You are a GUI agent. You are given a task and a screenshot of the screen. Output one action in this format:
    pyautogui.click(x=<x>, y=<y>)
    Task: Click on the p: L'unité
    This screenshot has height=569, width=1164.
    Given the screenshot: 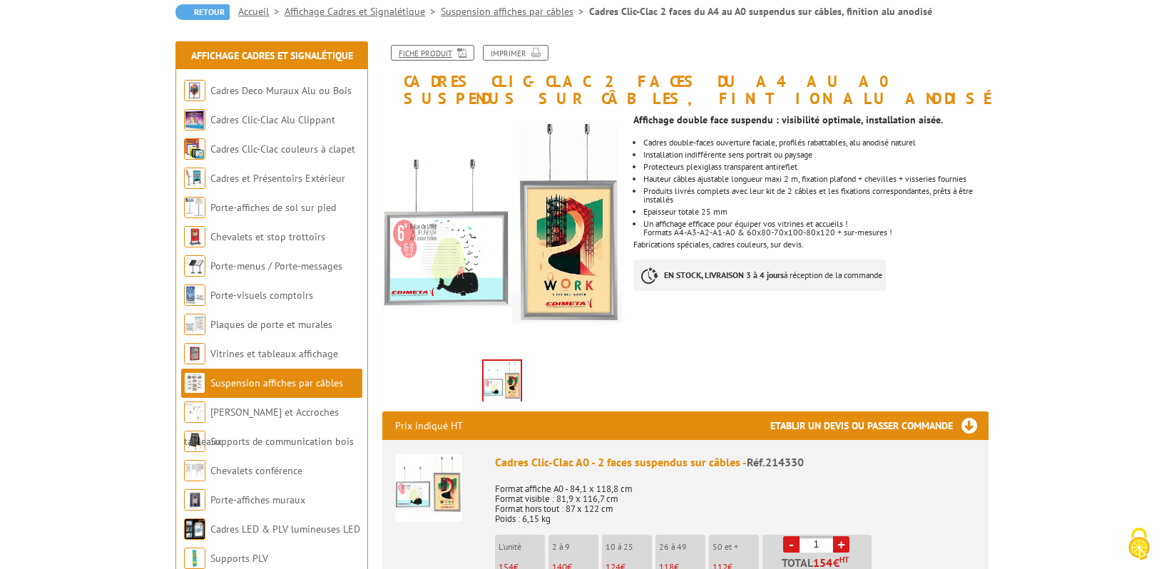 What is the action you would take?
    pyautogui.click(x=521, y=547)
    